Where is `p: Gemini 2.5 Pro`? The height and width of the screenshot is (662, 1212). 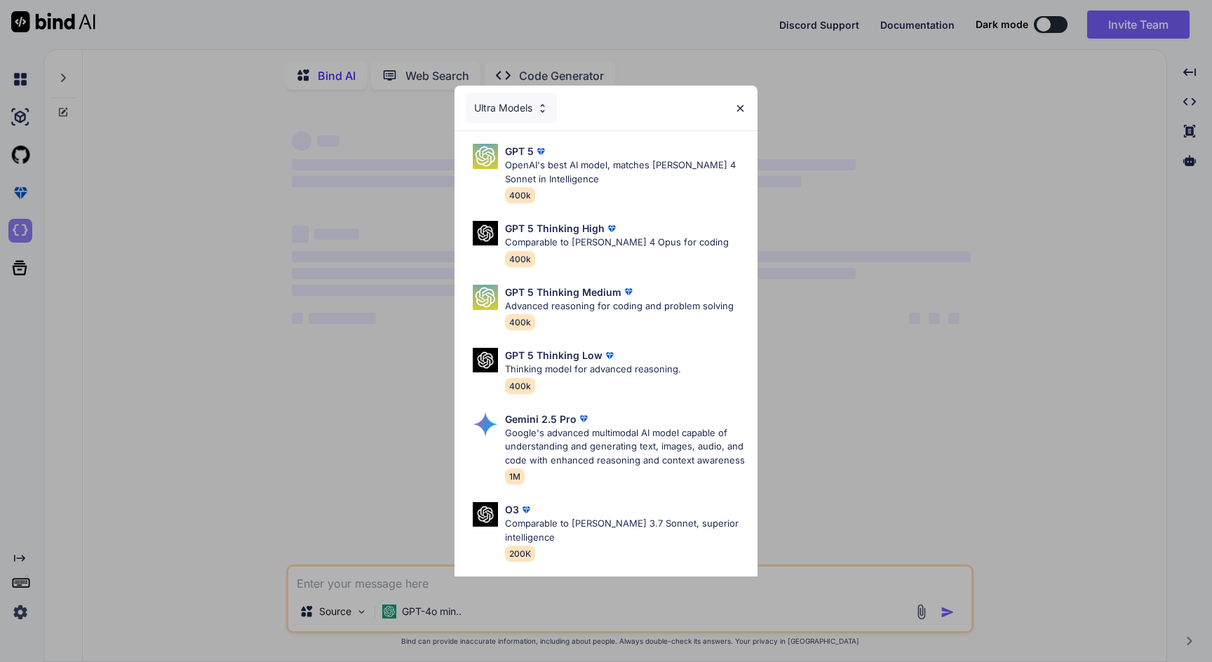
p: Gemini 2.5 Pro is located at coordinates (541, 419).